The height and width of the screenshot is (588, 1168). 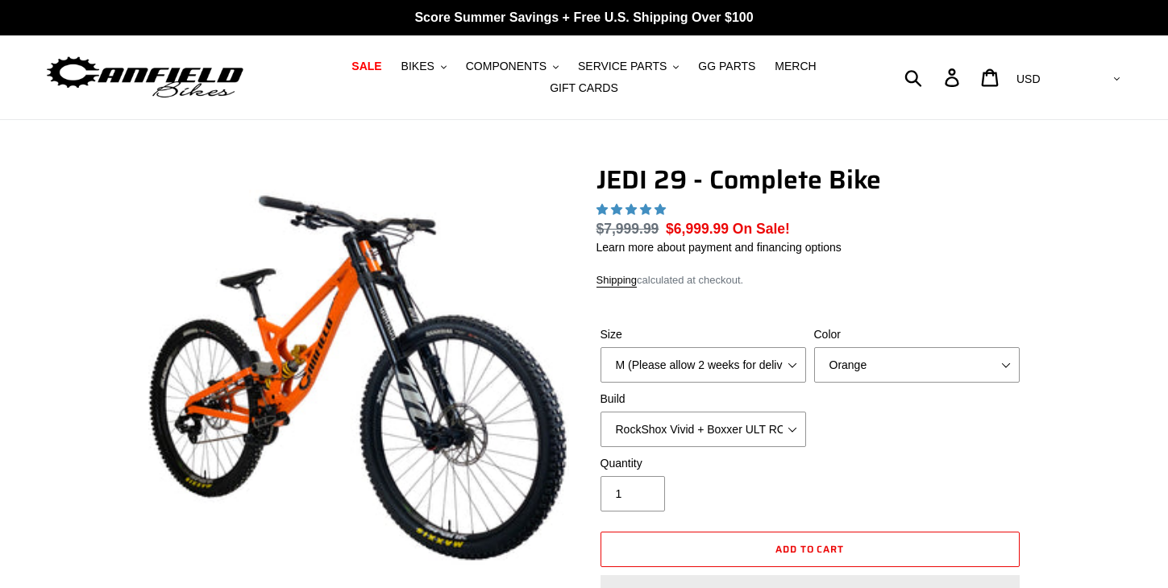 I want to click on span: SERVICE PARTS, so click(x=622, y=66).